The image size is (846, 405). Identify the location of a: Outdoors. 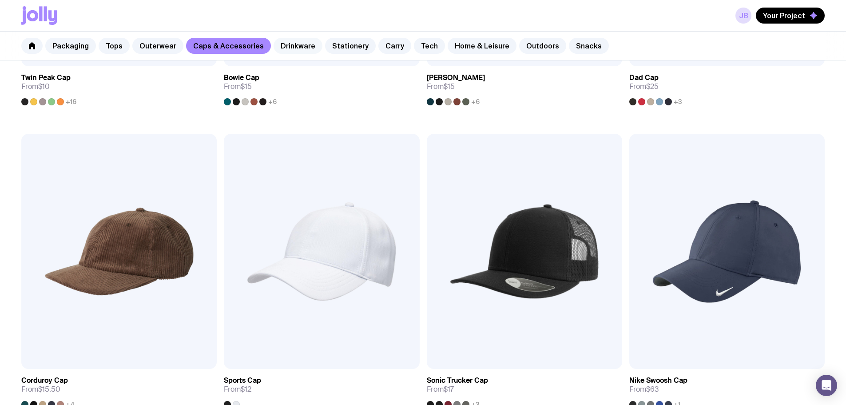
(543, 46).